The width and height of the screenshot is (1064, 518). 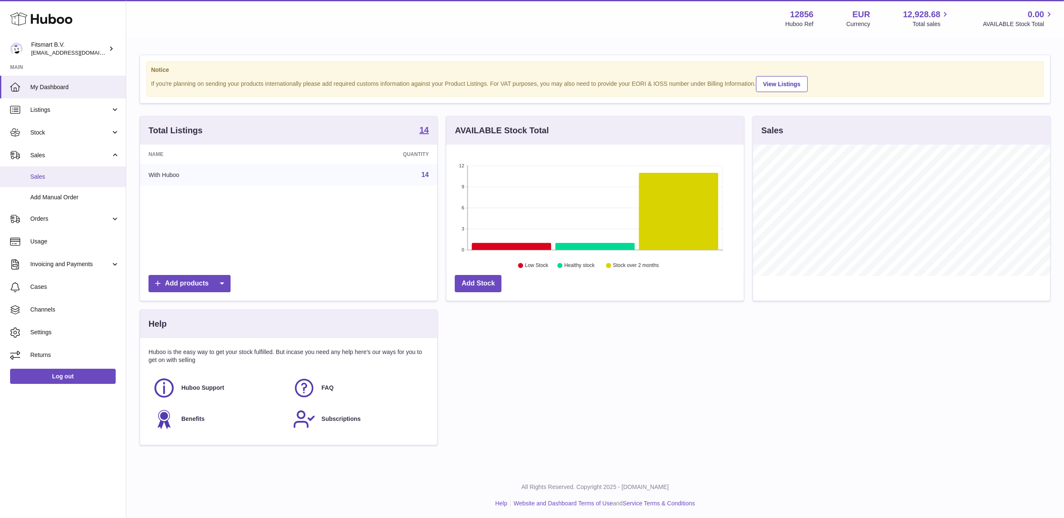 What do you see at coordinates (921, 14) in the screenshot?
I see `span: 12,928.68` at bounding box center [921, 14].